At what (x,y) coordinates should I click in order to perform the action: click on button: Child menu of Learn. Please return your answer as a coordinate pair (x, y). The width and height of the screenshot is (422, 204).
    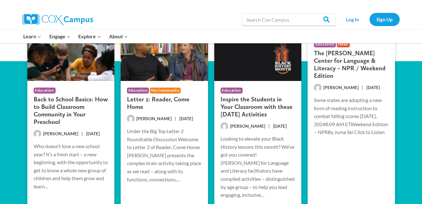
    Looking at the image, I should click on (32, 36).